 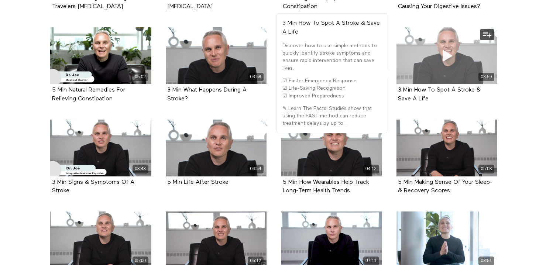 What do you see at coordinates (332, 116) in the screenshot?
I see `p: ✎ Learn The Facts: Studies show that using the FAST method can reduce treatment delays by up to...` at bounding box center [332, 116].